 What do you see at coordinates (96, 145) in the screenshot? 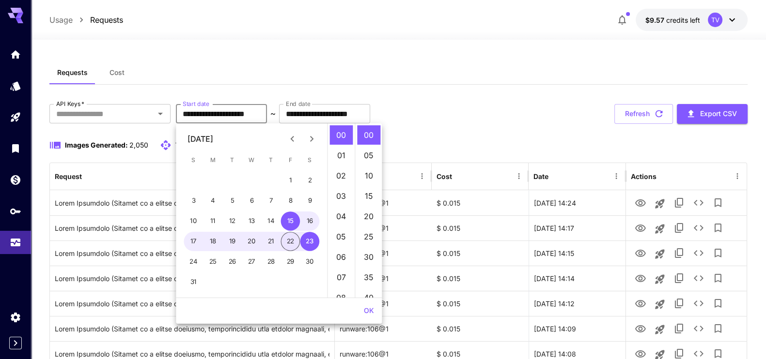
I see `span: Images Generated:` at bounding box center [96, 145].